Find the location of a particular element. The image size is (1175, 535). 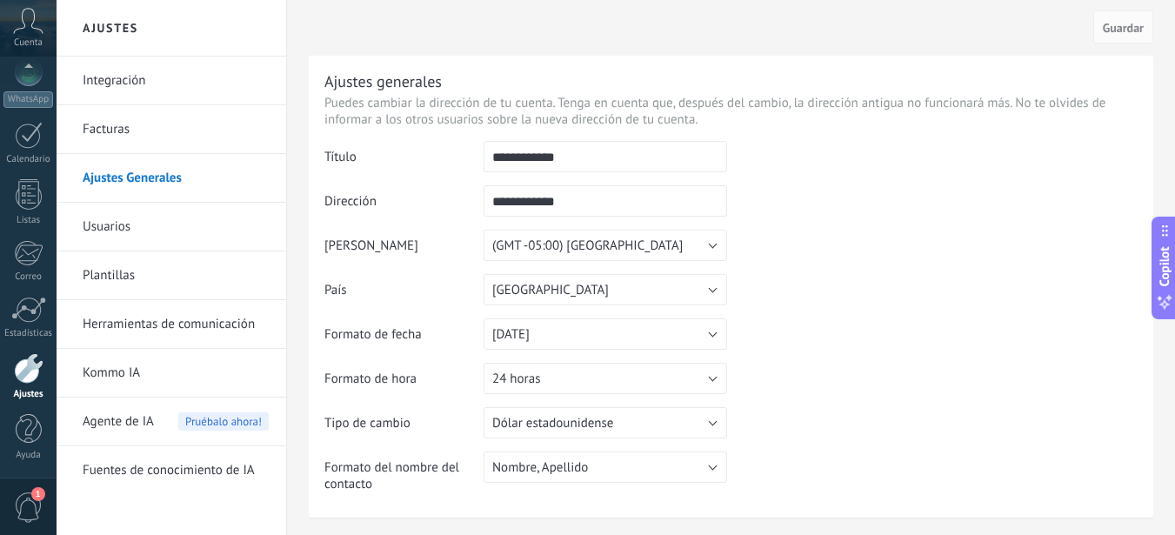

p: Puedes cambiar la dirección de tu cuenta. Tenga en cuenta que, después del cambio, la dirección a... is located at coordinates (731, 111).